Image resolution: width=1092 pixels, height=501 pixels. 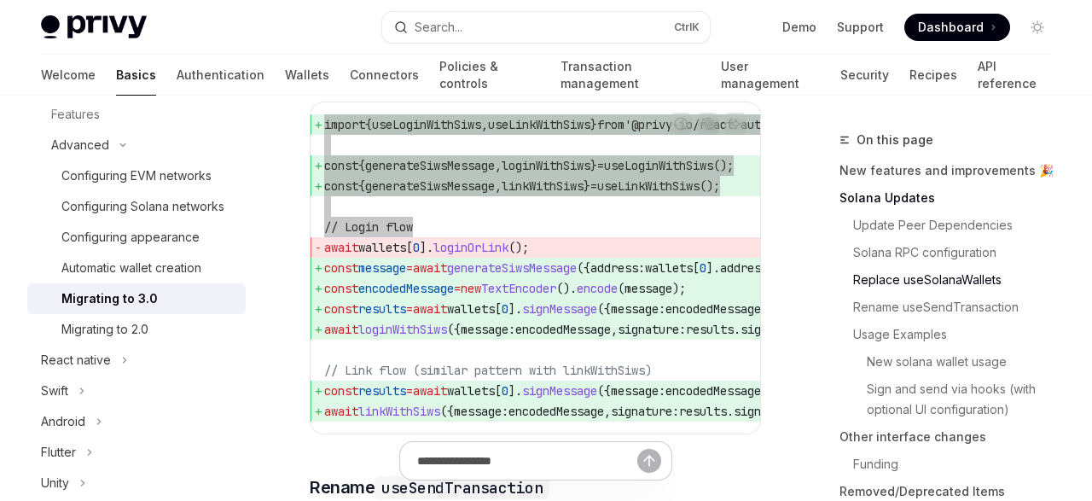 What do you see at coordinates (652, 329) in the screenshot?
I see `span: signature:` at bounding box center [652, 329].